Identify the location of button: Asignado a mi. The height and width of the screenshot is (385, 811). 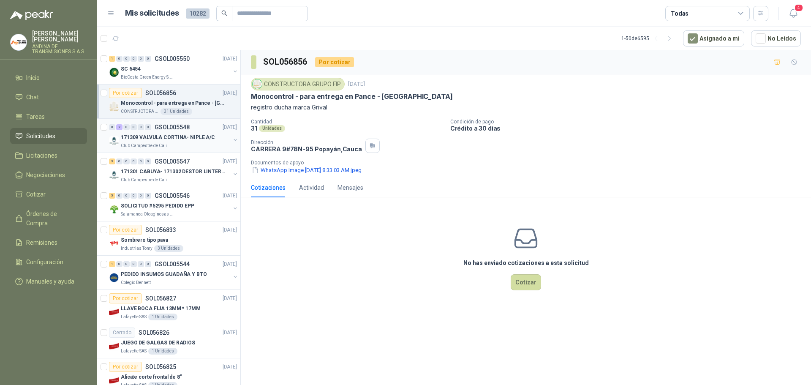
(713, 38).